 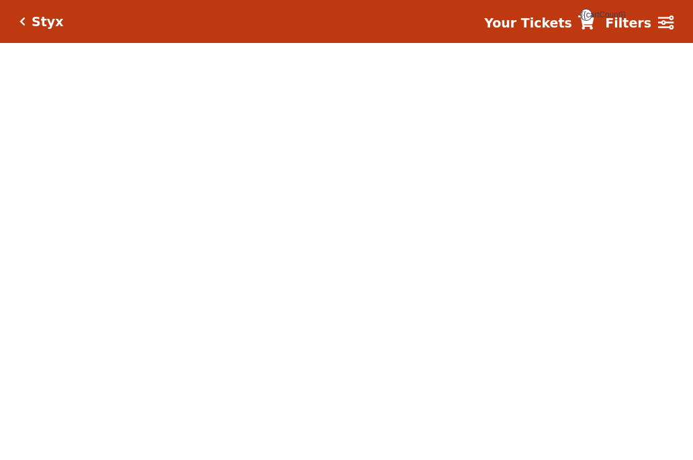 I want to click on a: Click here to go back to filters, so click(x=22, y=21).